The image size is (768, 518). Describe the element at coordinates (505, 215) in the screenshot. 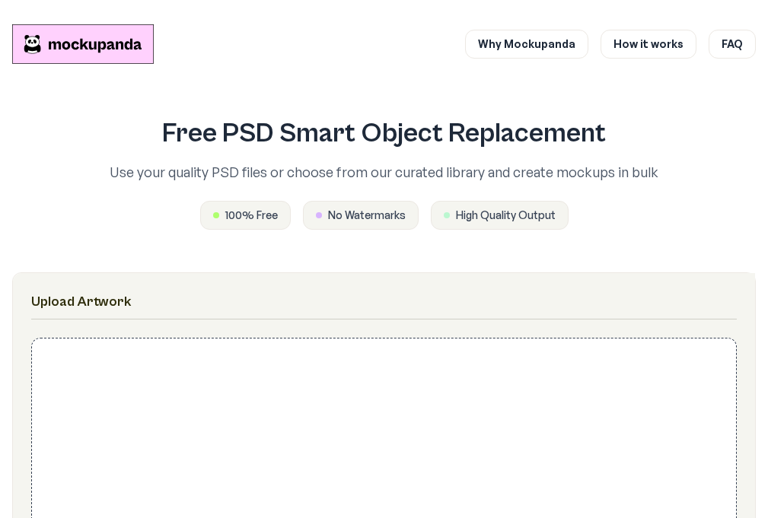

I see `span: High Quality Output` at that location.